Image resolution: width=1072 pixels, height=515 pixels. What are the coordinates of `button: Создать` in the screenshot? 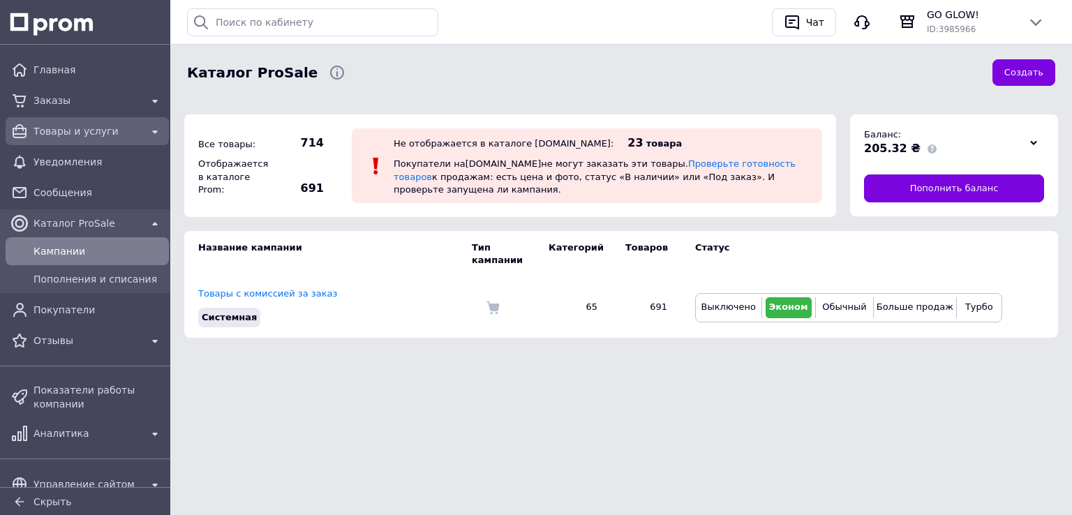 It's located at (1024, 73).